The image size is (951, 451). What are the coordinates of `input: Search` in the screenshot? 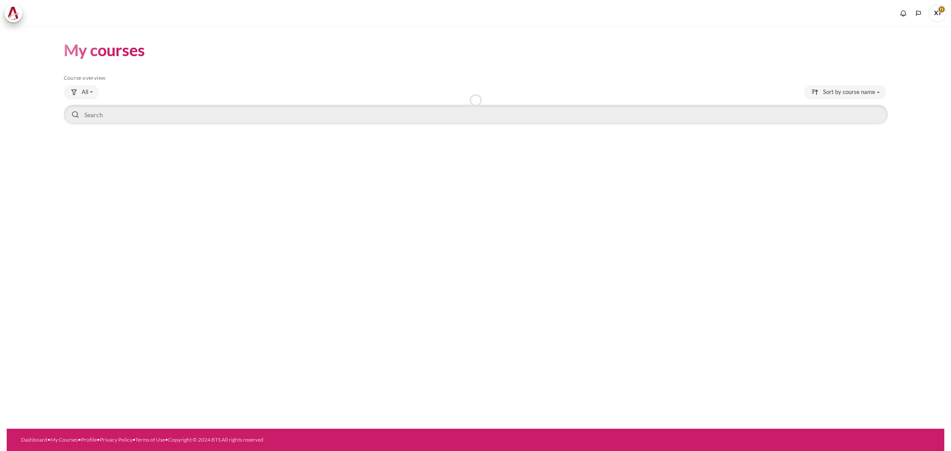 It's located at (476, 115).